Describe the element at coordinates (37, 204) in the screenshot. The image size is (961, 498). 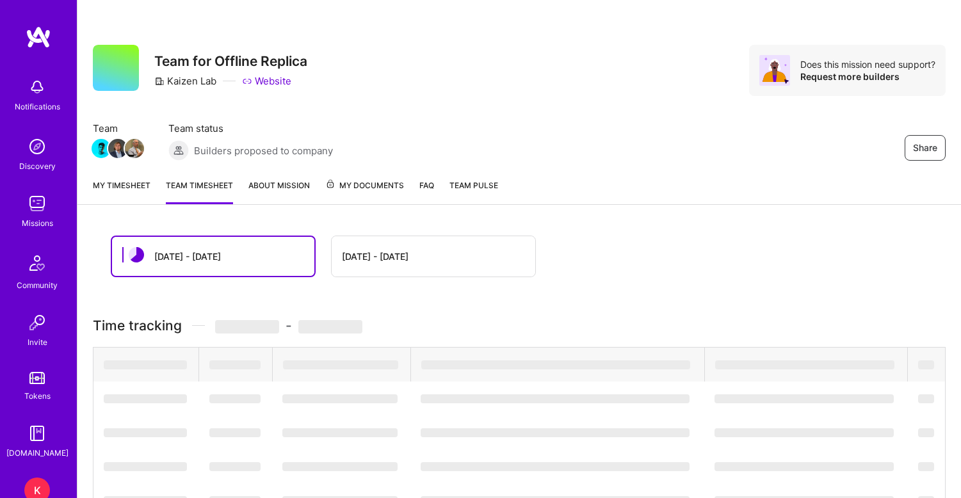
I see `img: teamwork` at that location.